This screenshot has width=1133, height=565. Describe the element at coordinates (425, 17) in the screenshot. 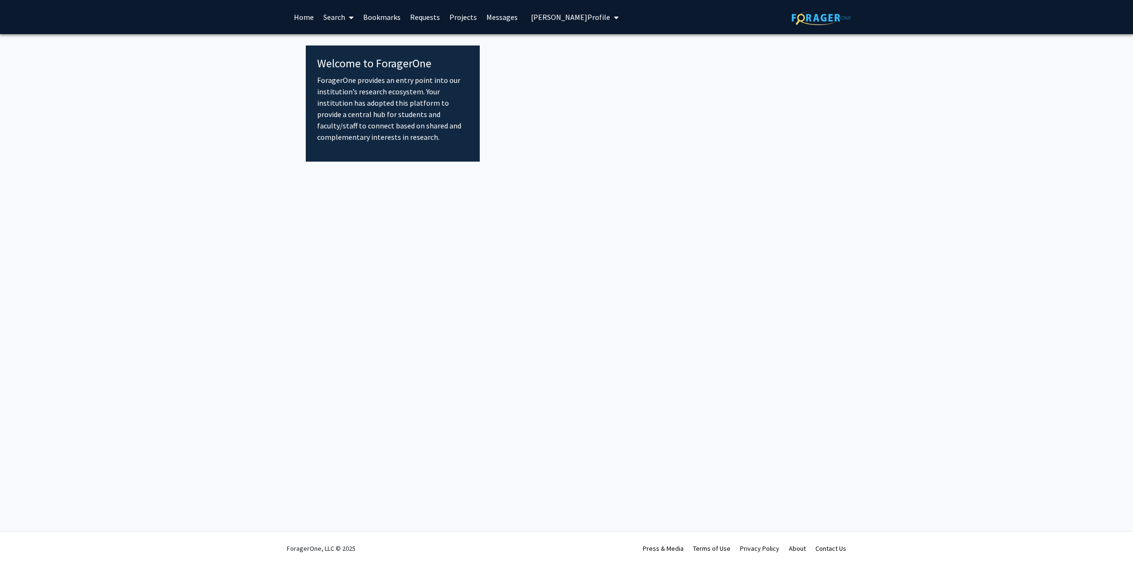

I see `a: Requests` at that location.